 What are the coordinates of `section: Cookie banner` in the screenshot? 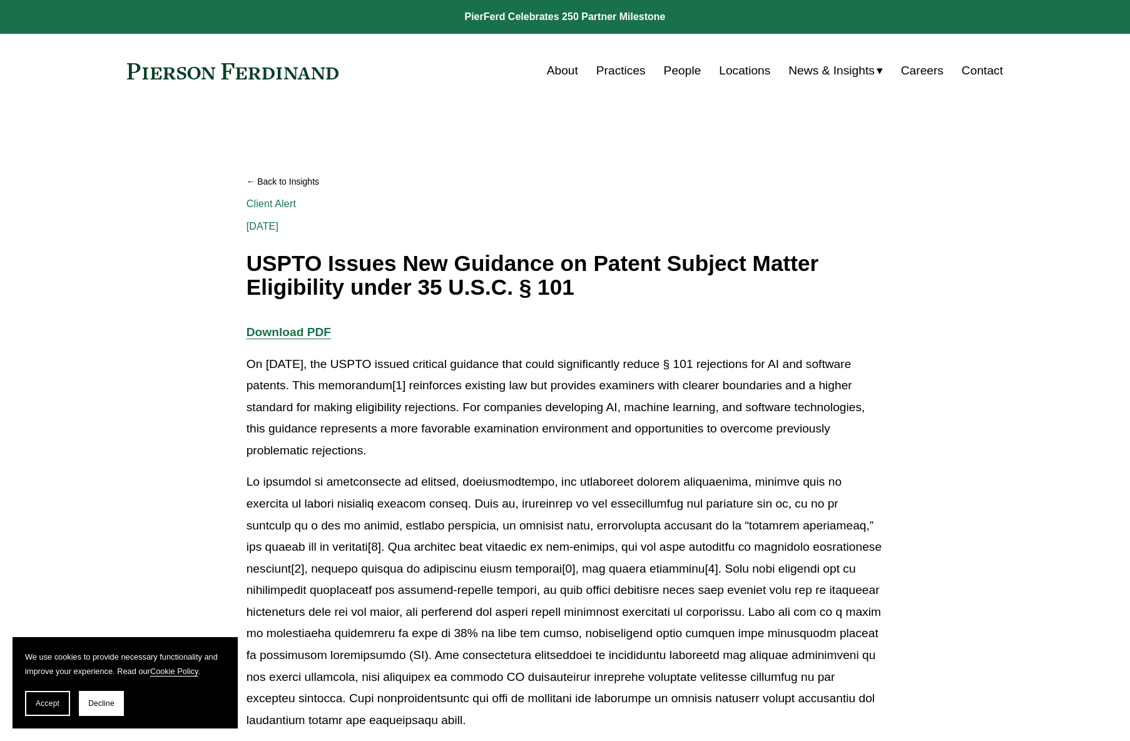 It's located at (125, 682).